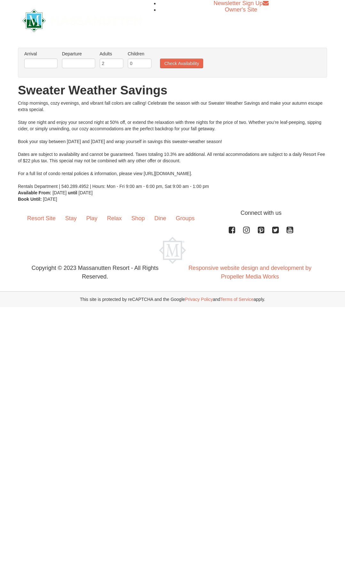  Describe the element at coordinates (41, 54) in the screenshot. I see `label: Arrival` at that location.